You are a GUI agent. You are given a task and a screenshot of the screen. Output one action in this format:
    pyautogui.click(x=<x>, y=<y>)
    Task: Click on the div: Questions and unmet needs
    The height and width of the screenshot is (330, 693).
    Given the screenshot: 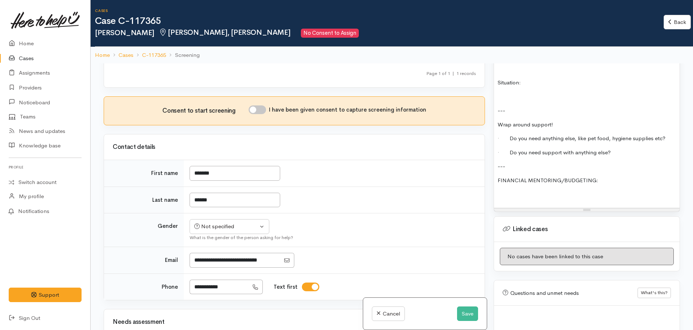 What is the action you would take?
    pyautogui.click(x=570, y=293)
    